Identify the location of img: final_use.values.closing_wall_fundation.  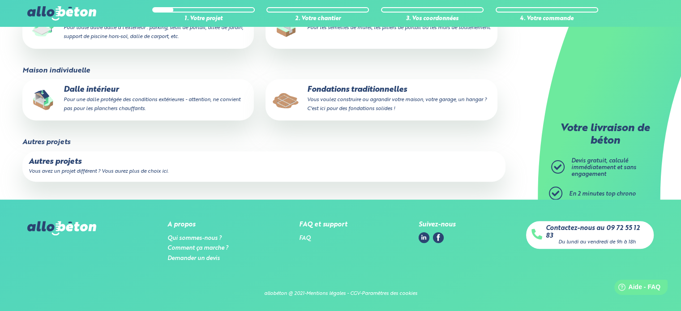
(286, 28).